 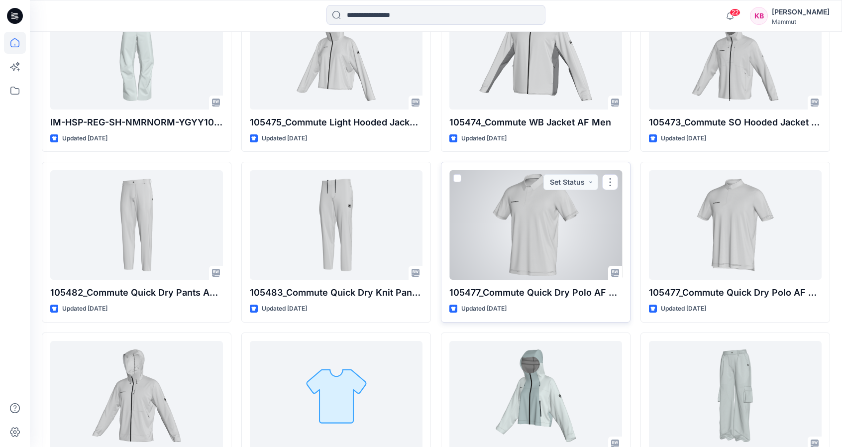 What do you see at coordinates (735, 293) in the screenshot?
I see `p: 105477_Commute Quick Dry Polo AF Men - OP2` at bounding box center [735, 293].